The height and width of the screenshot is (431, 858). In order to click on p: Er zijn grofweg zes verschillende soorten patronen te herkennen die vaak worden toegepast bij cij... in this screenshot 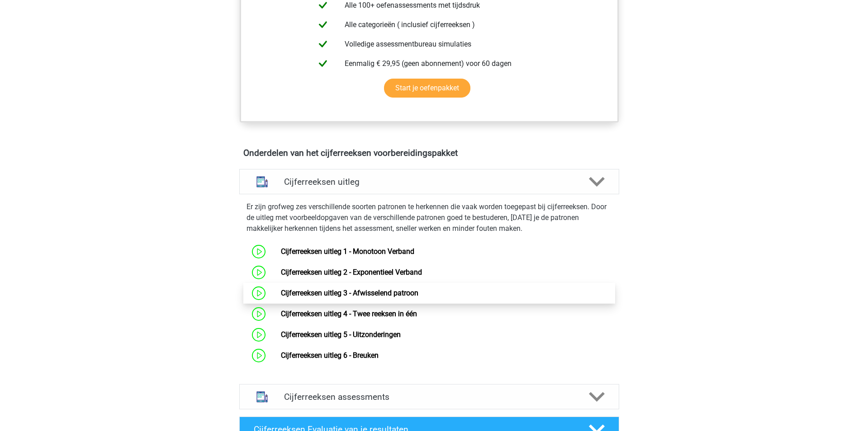, I will do `click(429, 218)`.